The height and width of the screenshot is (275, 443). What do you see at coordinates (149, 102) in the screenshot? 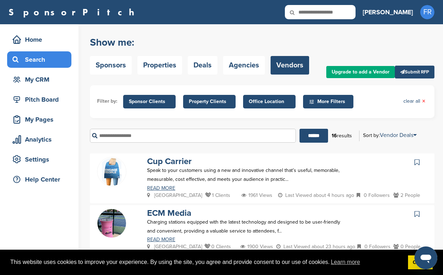
I see `span: Sponsor Clients` at bounding box center [149, 102].